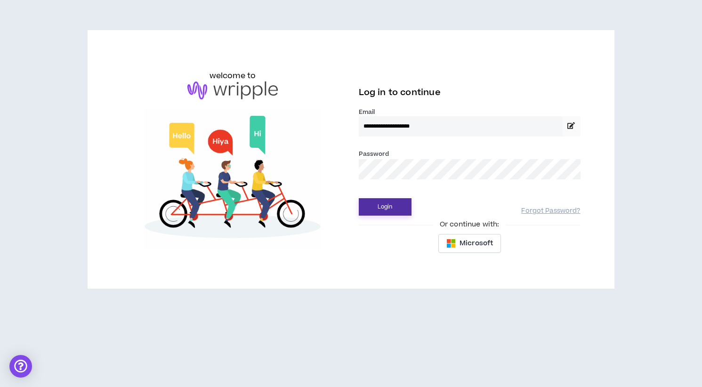 The width and height of the screenshot is (702, 387). What do you see at coordinates (233, 90) in the screenshot?
I see `img: logo-brand.png` at bounding box center [233, 90].